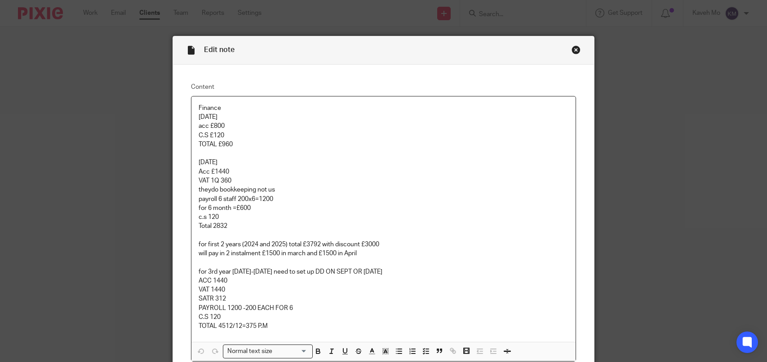  I want to click on p: payroll 6 staff 200x6=1200, so click(383, 199).